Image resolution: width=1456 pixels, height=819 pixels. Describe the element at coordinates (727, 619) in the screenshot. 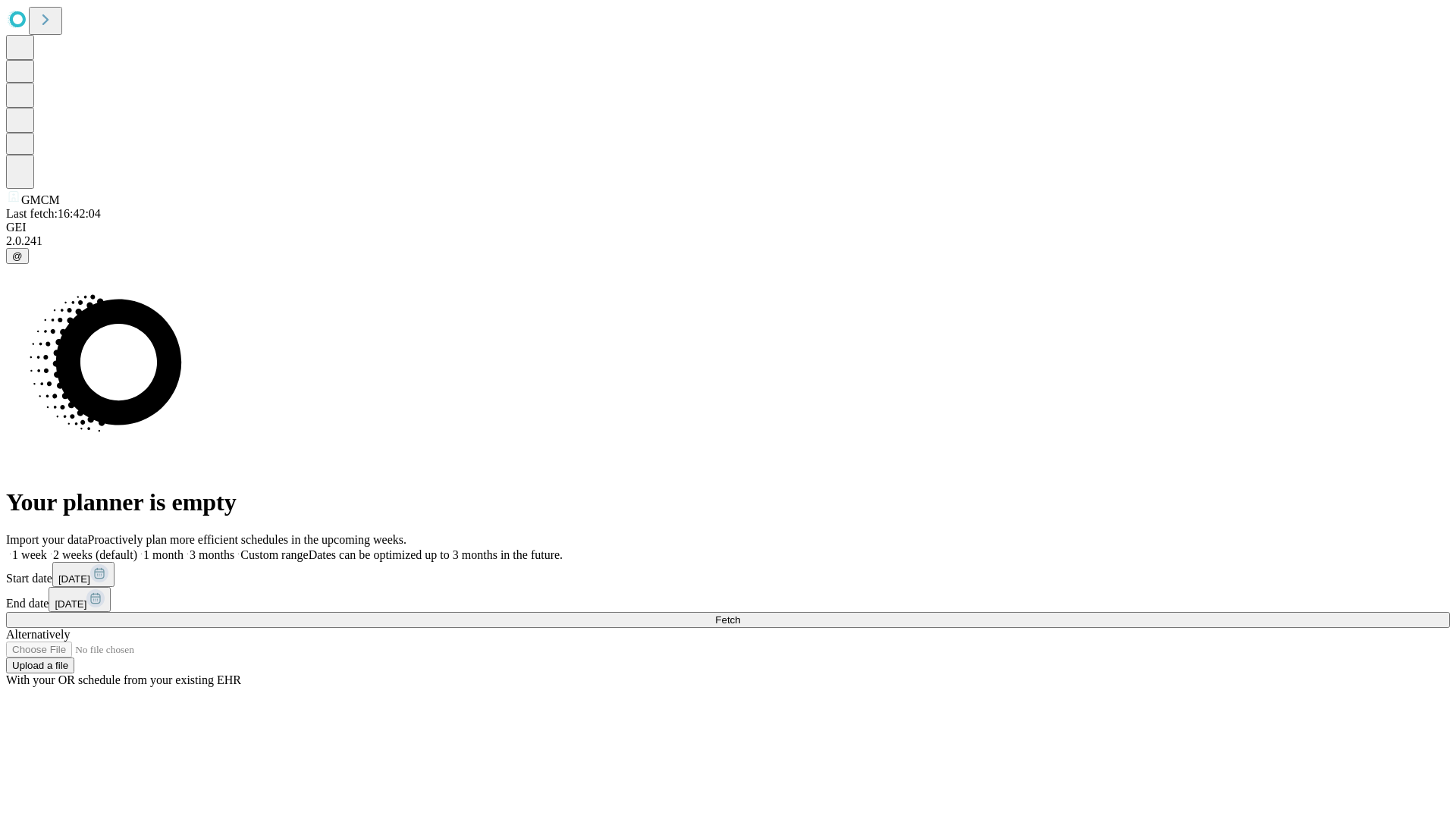

I see `span: Fetch` at that location.